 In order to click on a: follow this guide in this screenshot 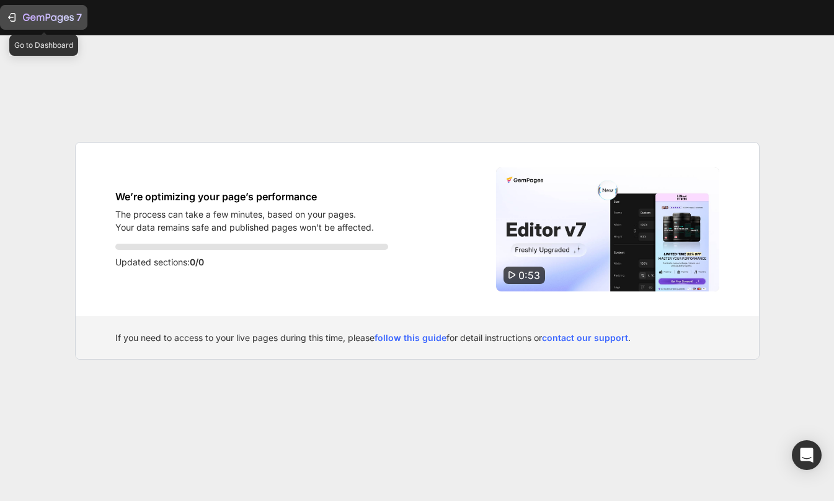, I will do `click(411, 337)`.